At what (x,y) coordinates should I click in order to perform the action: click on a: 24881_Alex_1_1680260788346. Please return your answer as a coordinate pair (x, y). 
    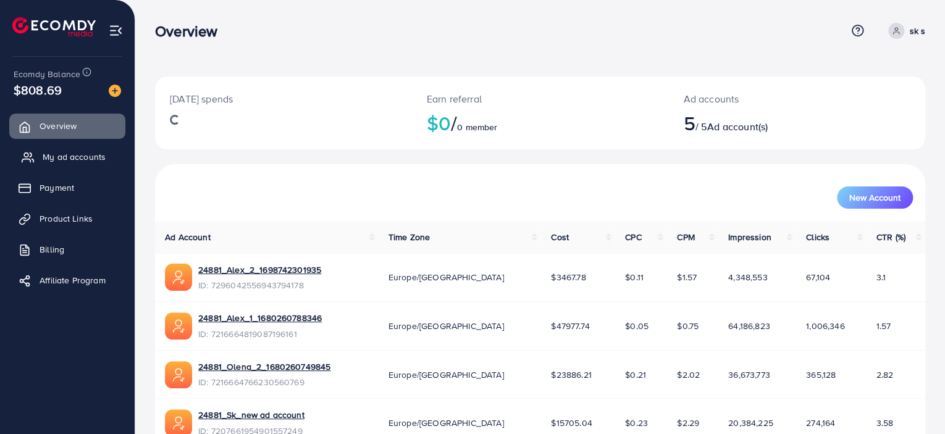
    Looking at the image, I should click on (260, 318).